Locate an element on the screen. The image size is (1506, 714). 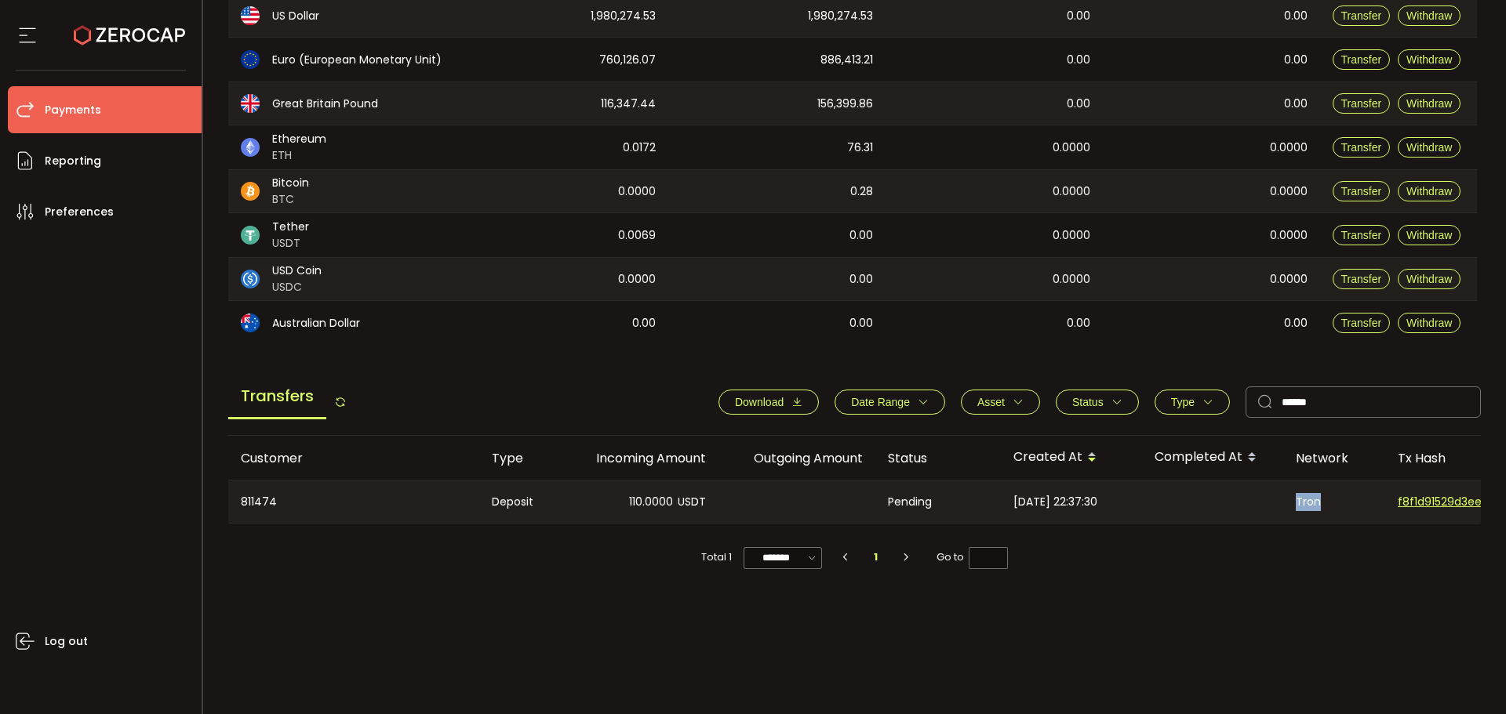
span: Great Britain Pound is located at coordinates (325, 104).